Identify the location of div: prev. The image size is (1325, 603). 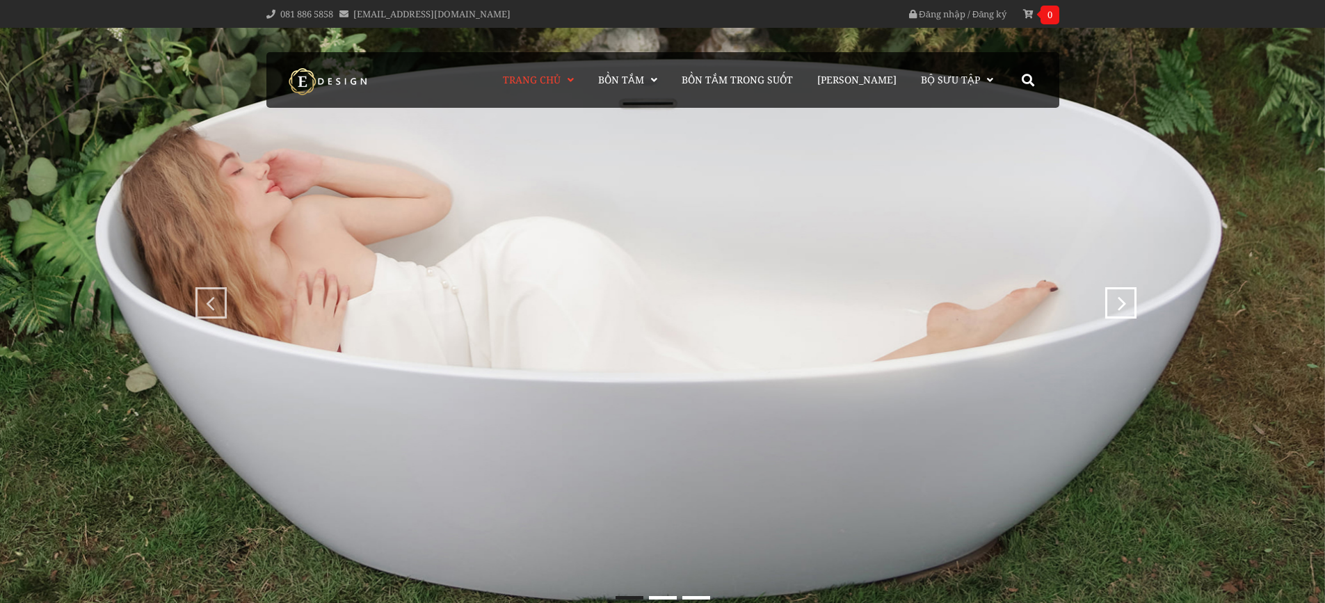
(207, 296).